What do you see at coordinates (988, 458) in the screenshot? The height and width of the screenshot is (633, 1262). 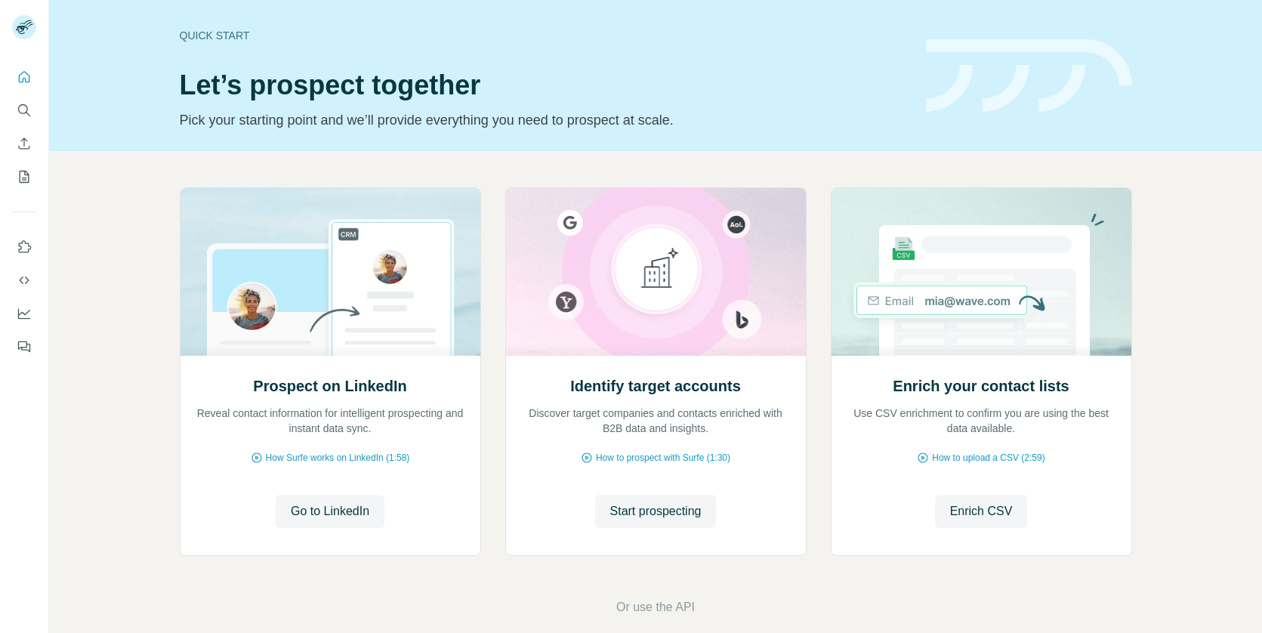 I see `span: How to upload a CSV (2:59)` at bounding box center [988, 458].